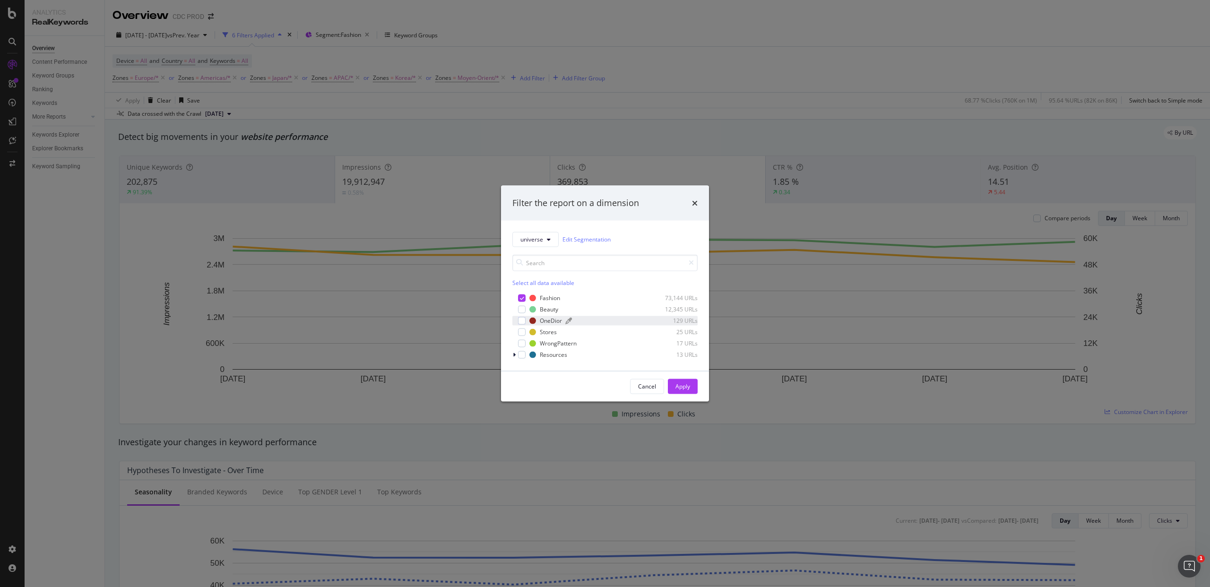 Image resolution: width=1210 pixels, height=587 pixels. Describe the element at coordinates (605, 262) in the screenshot. I see `input: Search` at that location.